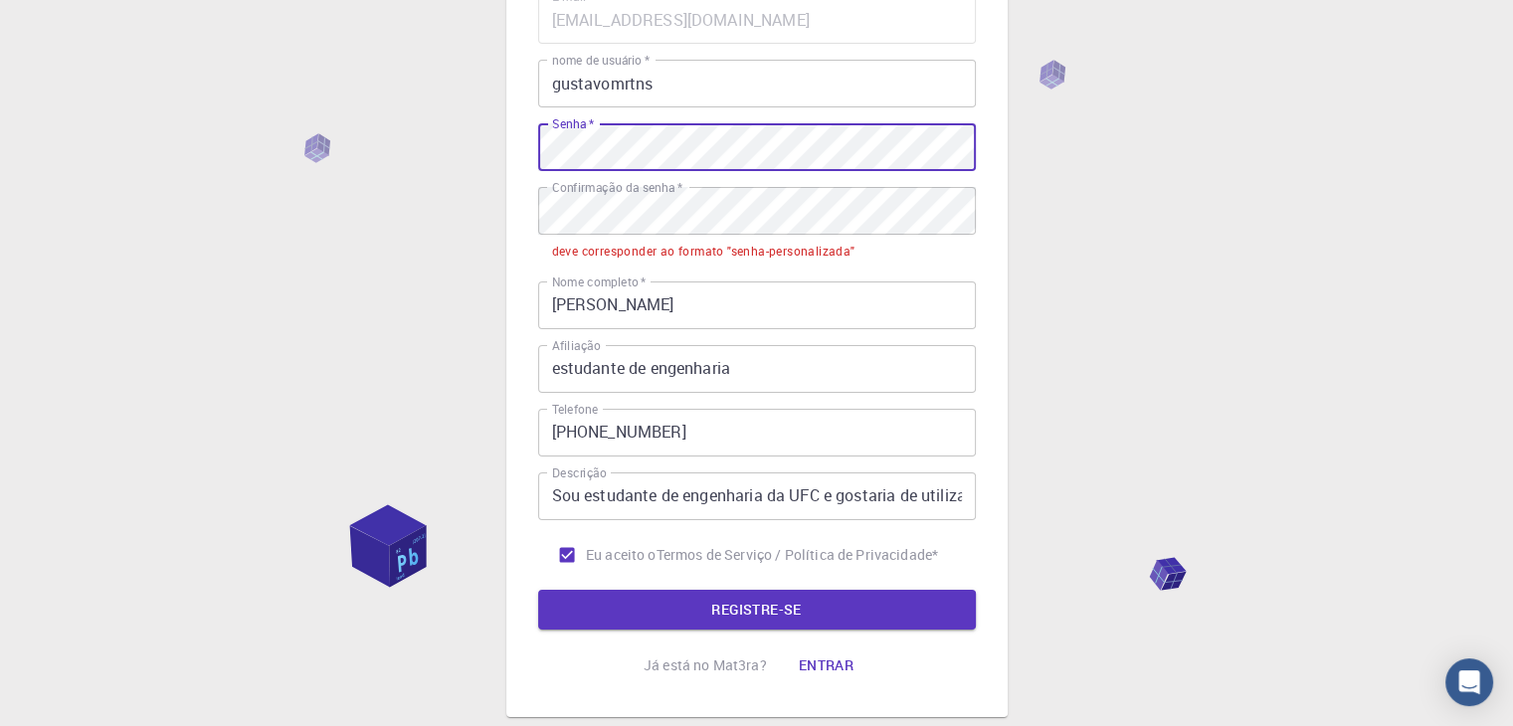 This screenshot has width=1513, height=726. What do you see at coordinates (798, 555) in the screenshot?
I see `a: Termos de Serviço / Política de Privacidade*` at bounding box center [798, 555].